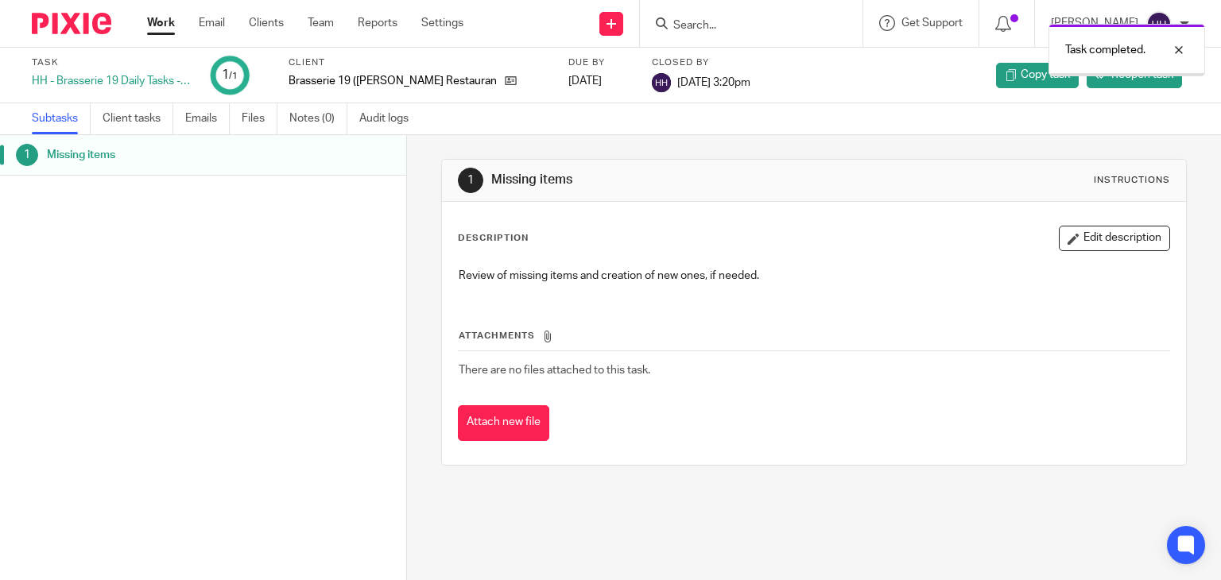 This screenshot has width=1221, height=580. Describe the element at coordinates (266, 23) in the screenshot. I see `a: Clients` at that location.